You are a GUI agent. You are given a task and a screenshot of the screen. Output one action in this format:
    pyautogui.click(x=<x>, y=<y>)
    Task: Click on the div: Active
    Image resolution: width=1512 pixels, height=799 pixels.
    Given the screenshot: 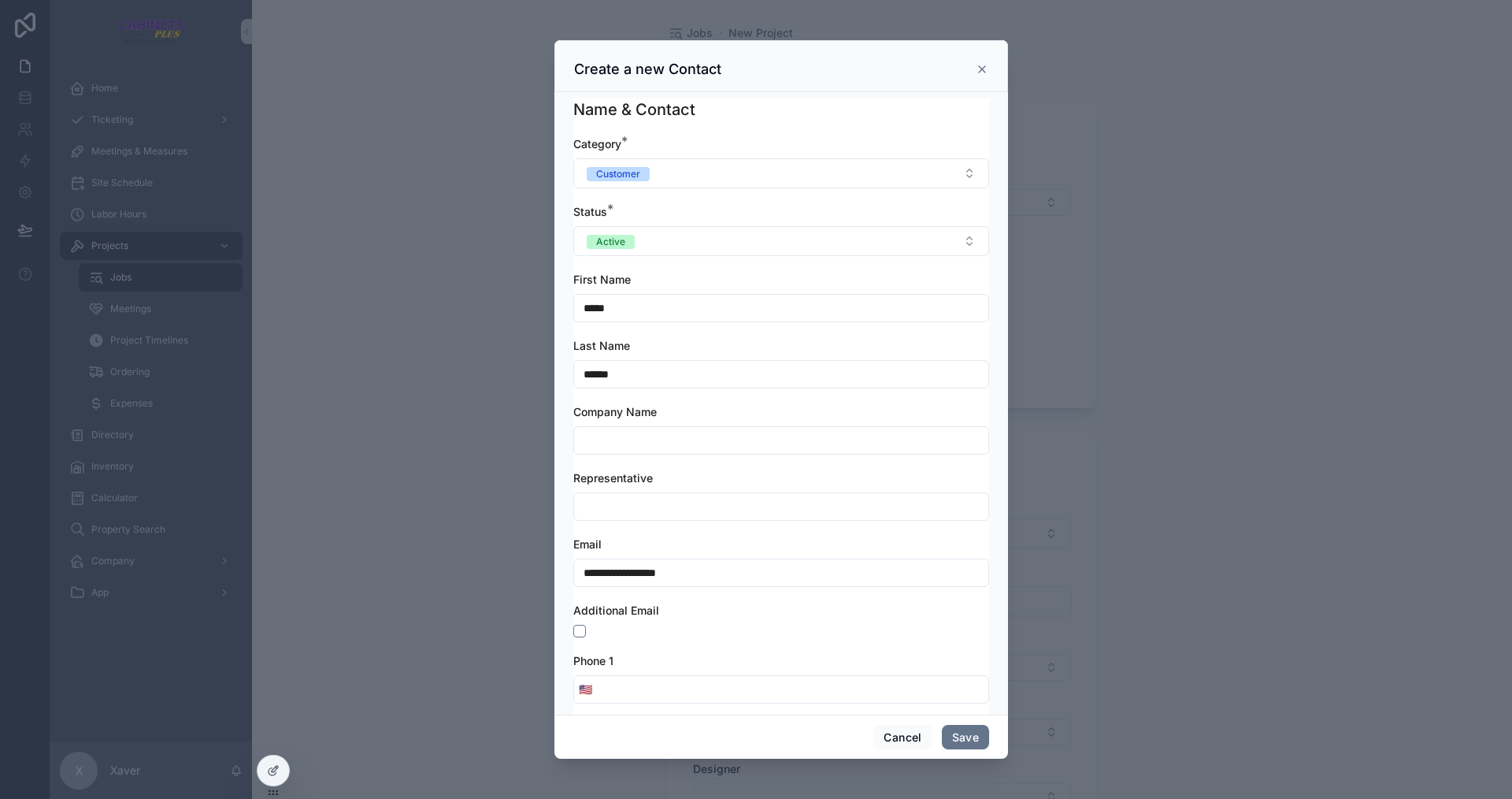 What is the action you would take?
    pyautogui.click(x=610, y=242)
    